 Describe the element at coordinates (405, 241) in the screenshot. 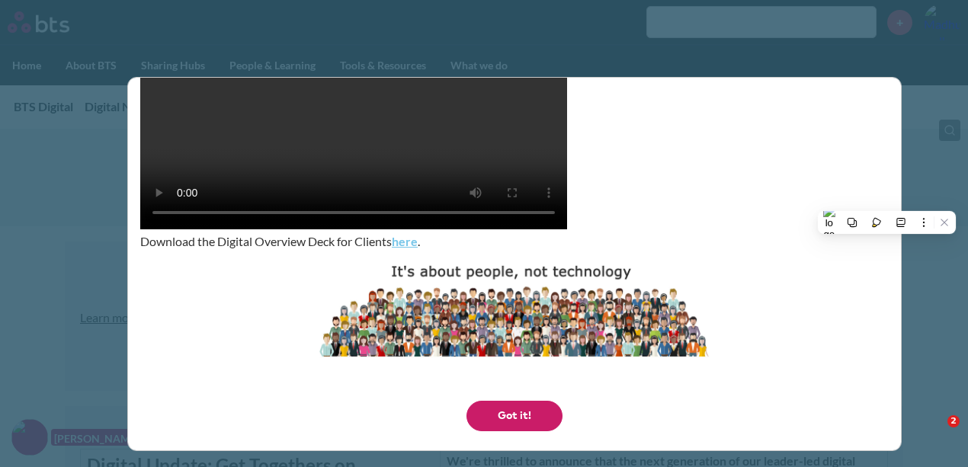

I see `a: here` at that location.